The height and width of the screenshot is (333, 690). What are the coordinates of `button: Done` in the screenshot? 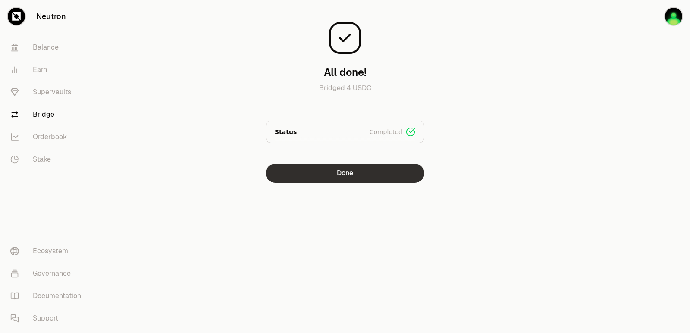 It's located at (345, 173).